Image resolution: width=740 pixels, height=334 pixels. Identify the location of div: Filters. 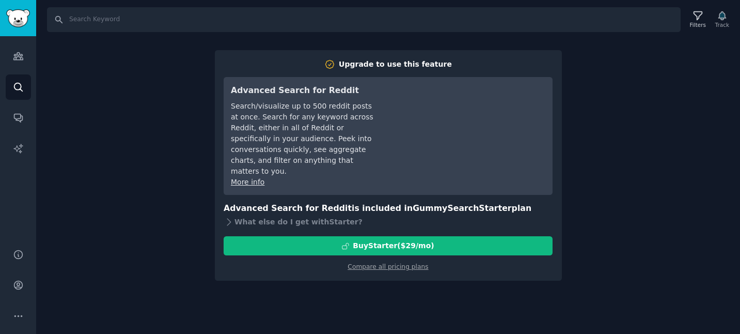
(698, 25).